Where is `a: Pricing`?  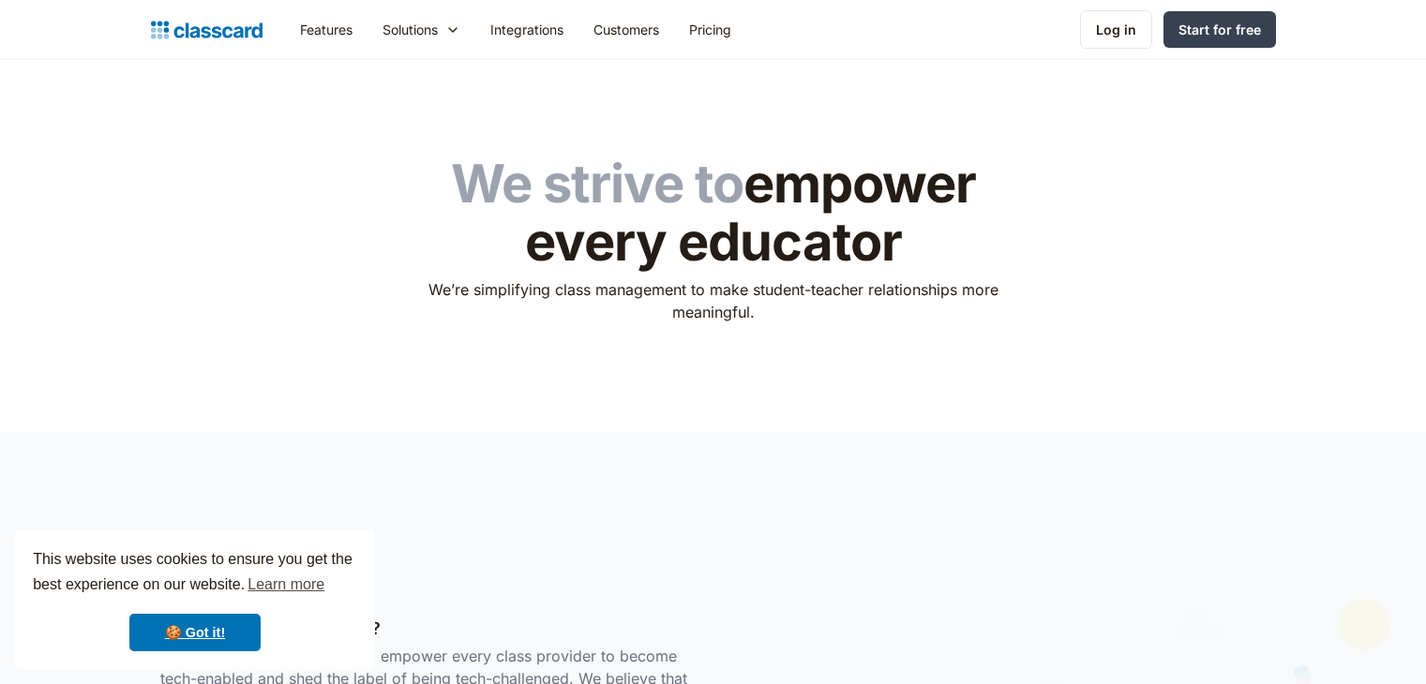
a: Pricing is located at coordinates (710, 29).